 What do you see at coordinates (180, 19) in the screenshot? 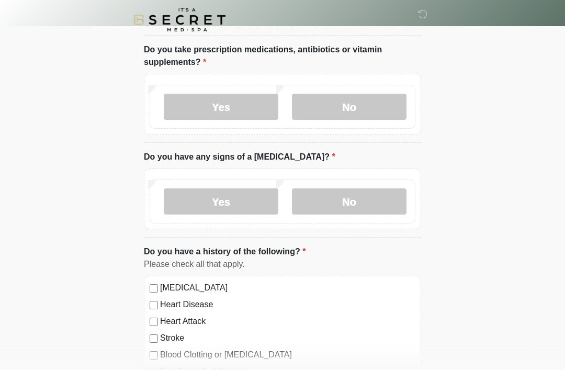
I see `img: It's A Secret Med Spa Logo` at bounding box center [180, 19].